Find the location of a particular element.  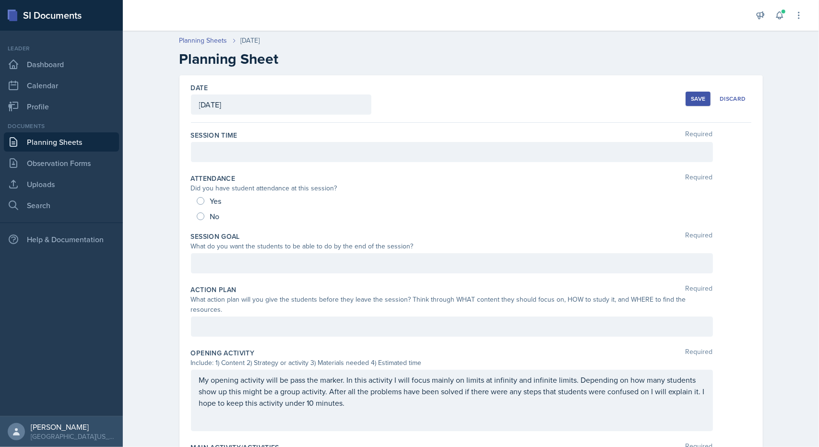

a: Calendar is located at coordinates (61, 85).